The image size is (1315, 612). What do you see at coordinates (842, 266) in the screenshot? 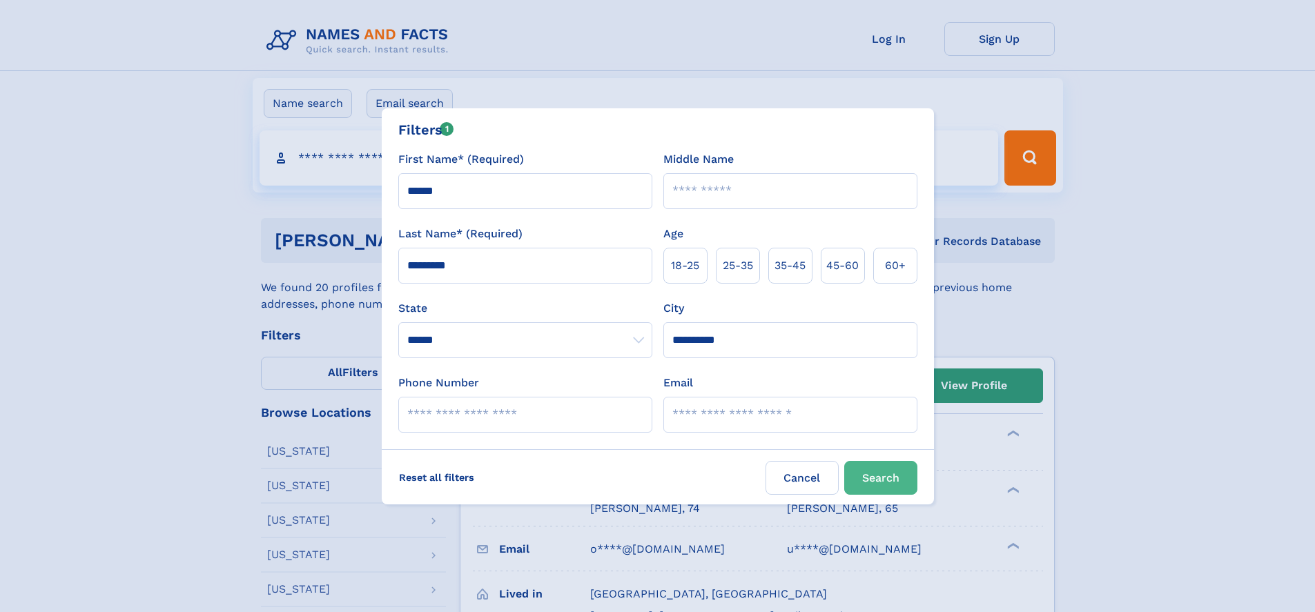
I see `span: 45‑60` at bounding box center [842, 266].